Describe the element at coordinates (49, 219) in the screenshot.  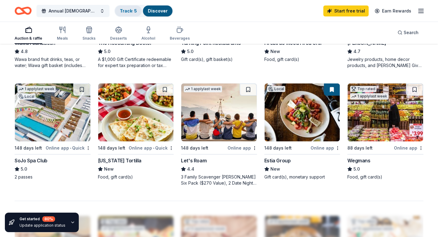
I see `div: 80 %` at that location.